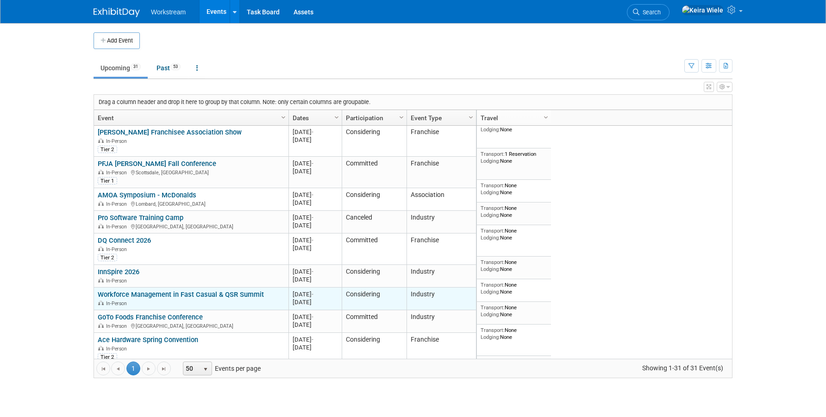 The height and width of the screenshot is (417, 826). I want to click on a: Workforce Management in Fast Casual & QSR Summit, so click(181, 295).